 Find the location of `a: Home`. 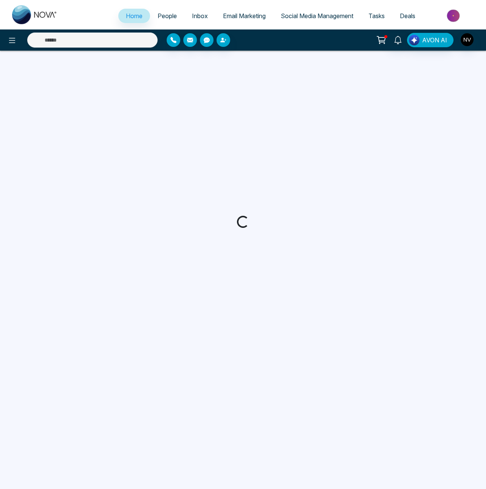

a: Home is located at coordinates (134, 16).